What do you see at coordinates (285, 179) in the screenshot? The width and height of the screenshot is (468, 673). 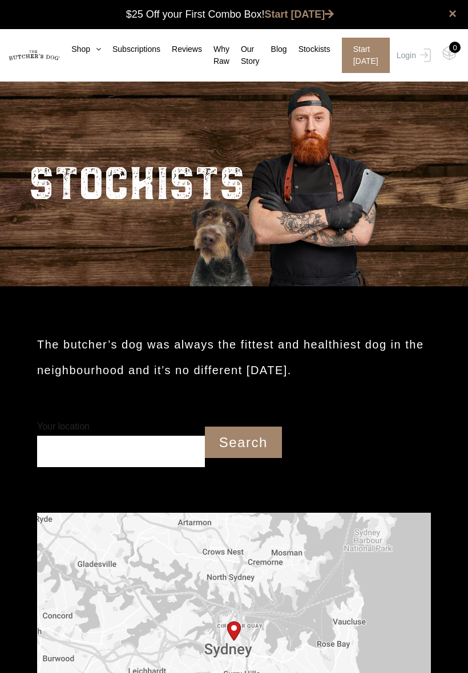 I see `img: Butcher_Large_3.png` at bounding box center [285, 179].